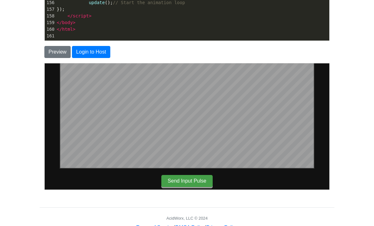  What do you see at coordinates (142, 117) in the screenshot?
I see `button: Send Input Pulse` at bounding box center [142, 117].